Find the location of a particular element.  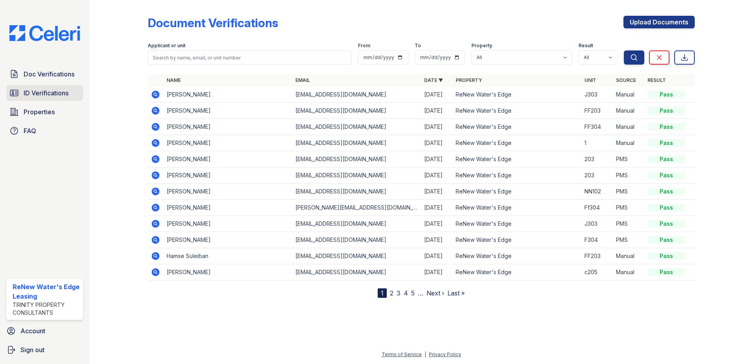

span: FAQ is located at coordinates (30, 131).